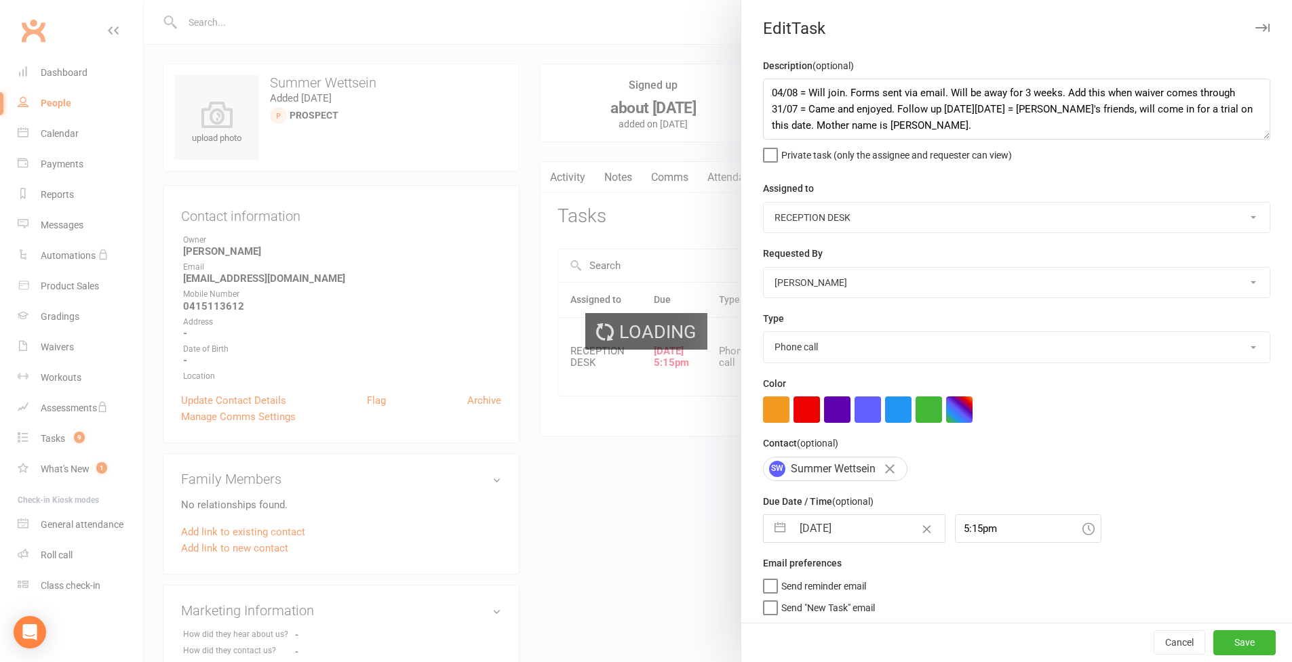 The image size is (1292, 662). I want to click on button: Save, so click(1244, 644).